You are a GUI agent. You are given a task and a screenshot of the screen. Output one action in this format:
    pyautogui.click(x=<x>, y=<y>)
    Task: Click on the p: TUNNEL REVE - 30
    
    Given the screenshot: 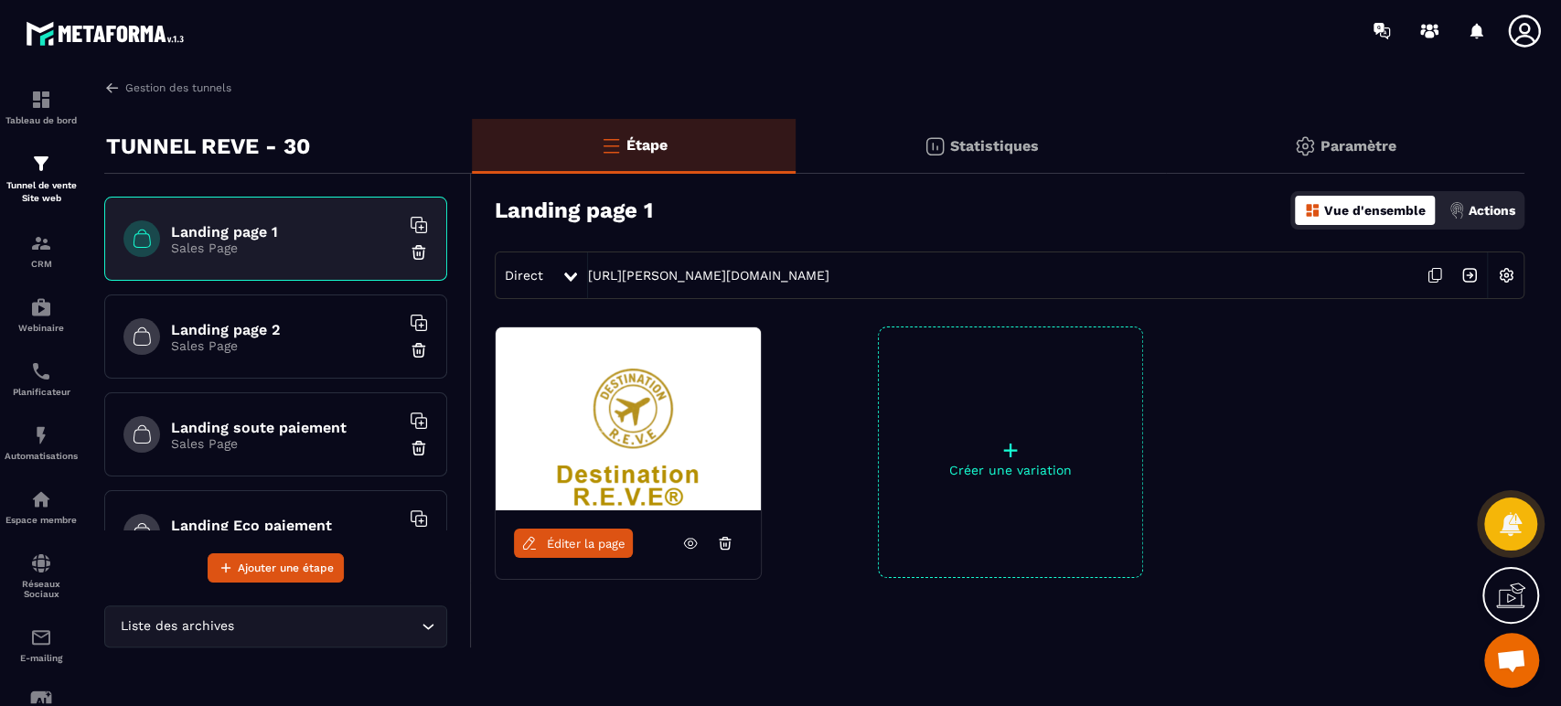 What is the action you would take?
    pyautogui.click(x=208, y=146)
    